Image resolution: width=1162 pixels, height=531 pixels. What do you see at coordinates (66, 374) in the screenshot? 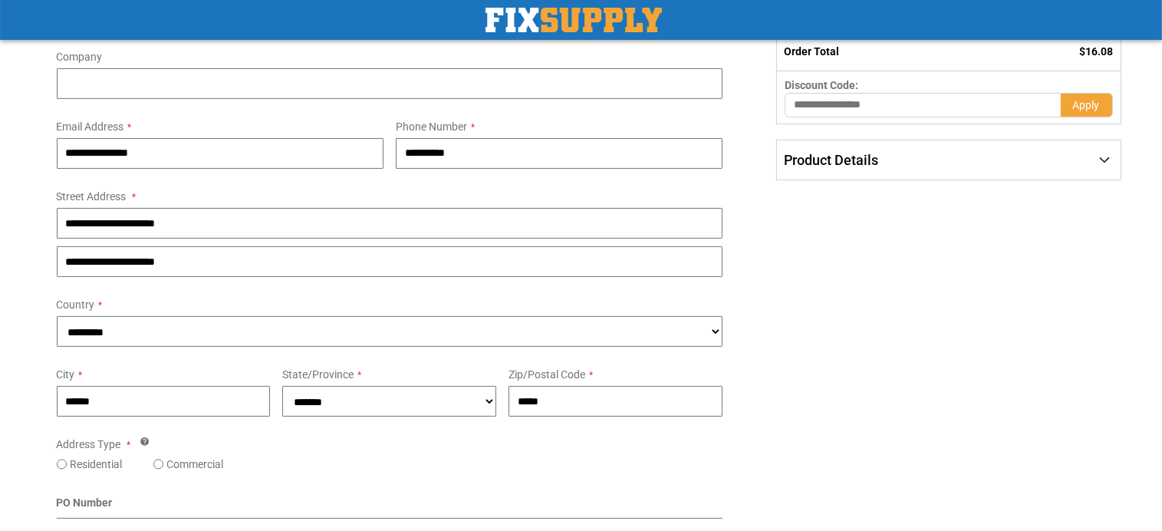
I see `span: City` at bounding box center [66, 374].